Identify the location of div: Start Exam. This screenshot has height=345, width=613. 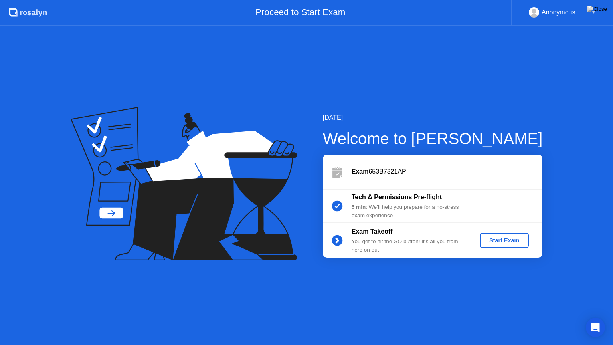
(504, 240).